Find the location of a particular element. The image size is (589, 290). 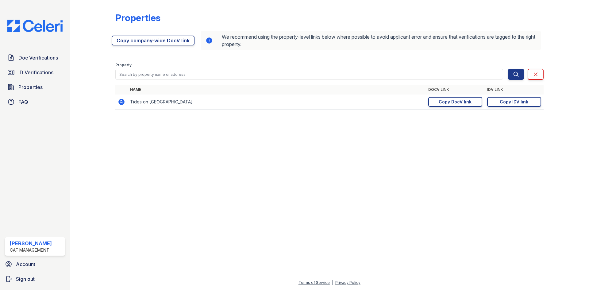

th: DocV Link is located at coordinates (455, 90).